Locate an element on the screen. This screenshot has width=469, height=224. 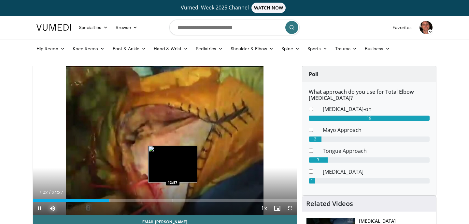
a: Sports is located at coordinates (318, 49).